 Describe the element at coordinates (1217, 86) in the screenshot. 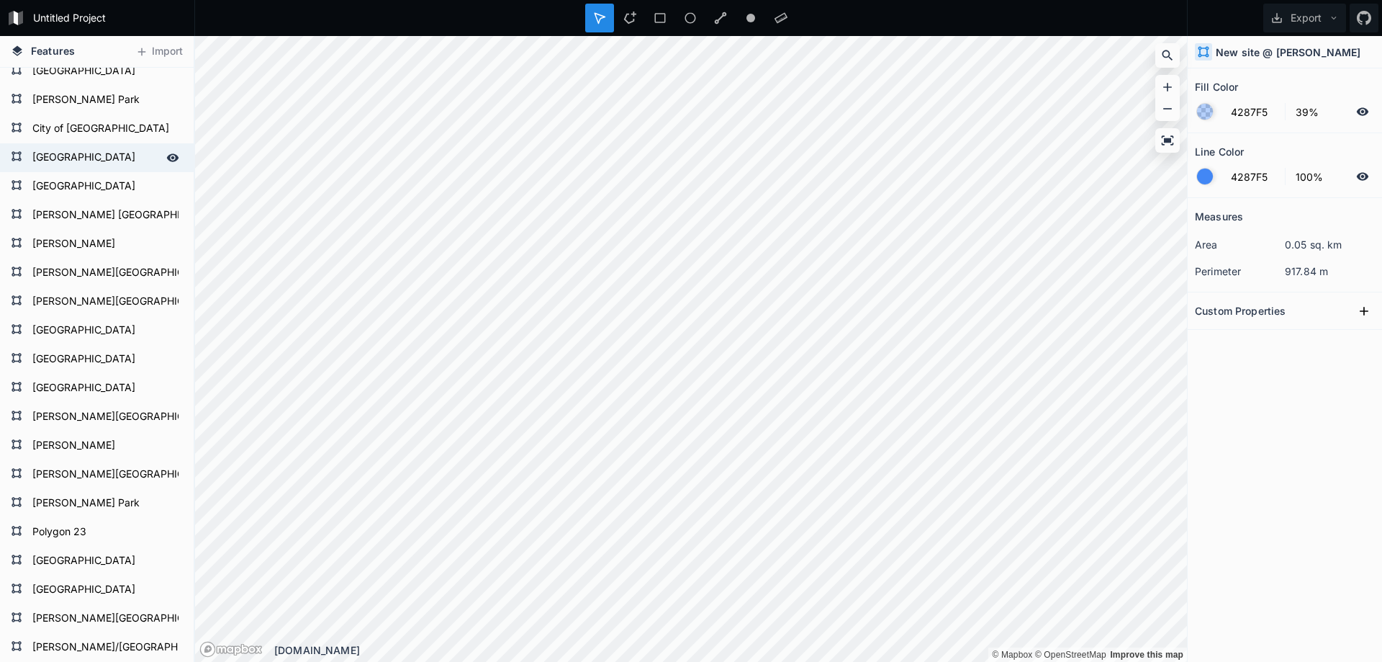

I see `h2: Fill Color` at that location.